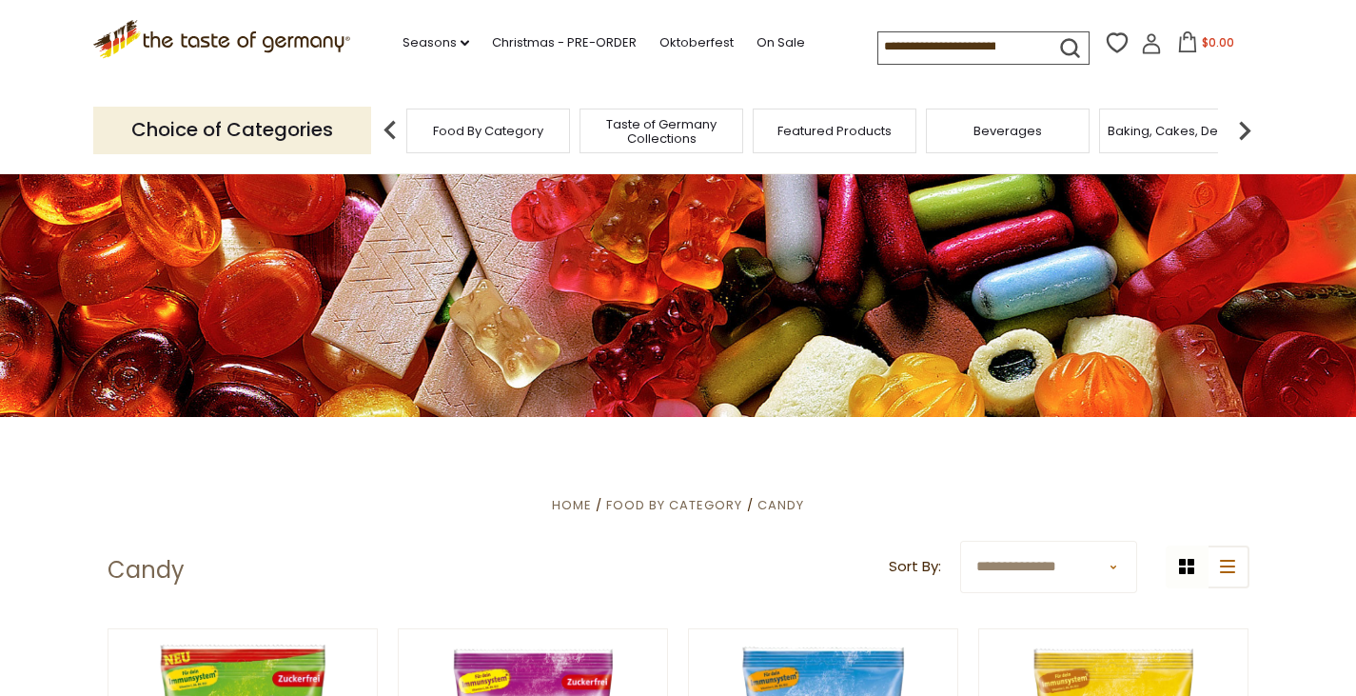 The height and width of the screenshot is (696, 1356). What do you see at coordinates (781, 504) in the screenshot?
I see `a: Candy` at bounding box center [781, 504].